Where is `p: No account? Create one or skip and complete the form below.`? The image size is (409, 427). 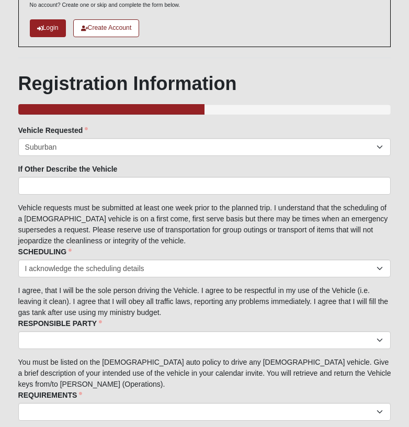 p: No account? Create one or skip and complete the form below. is located at coordinates (105, 5).